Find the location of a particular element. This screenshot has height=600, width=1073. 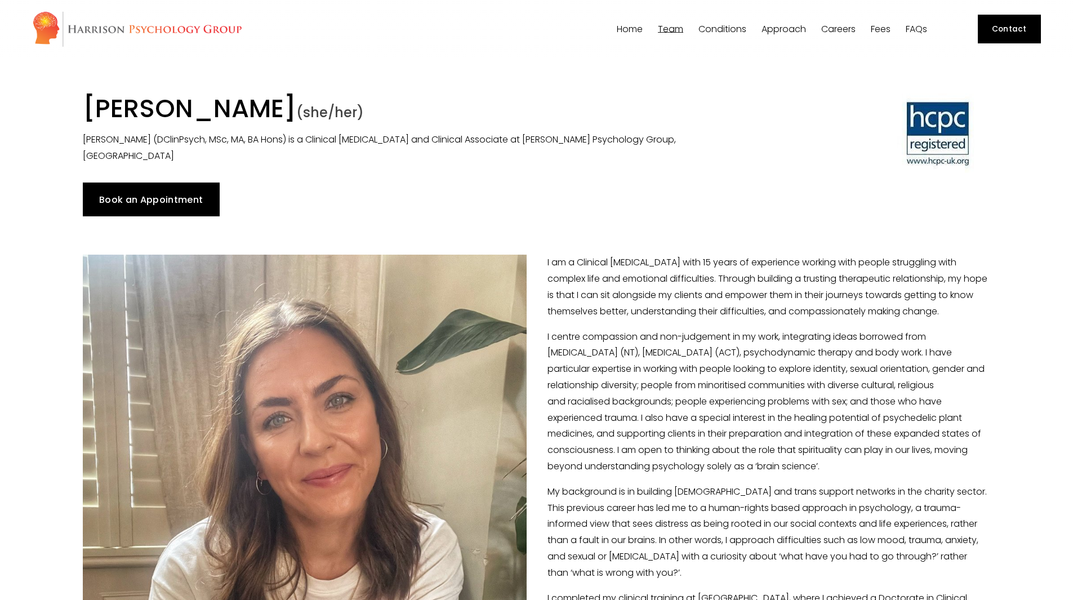

span: Team is located at coordinates (670, 29).